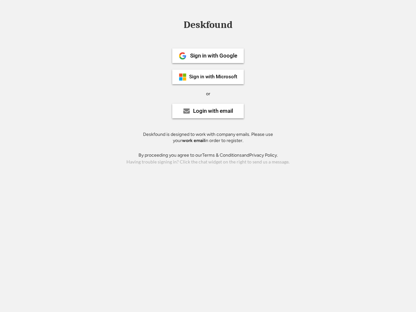 This screenshot has width=416, height=312. What do you see at coordinates (208, 94) in the screenshot?
I see `div: or` at bounding box center [208, 94].